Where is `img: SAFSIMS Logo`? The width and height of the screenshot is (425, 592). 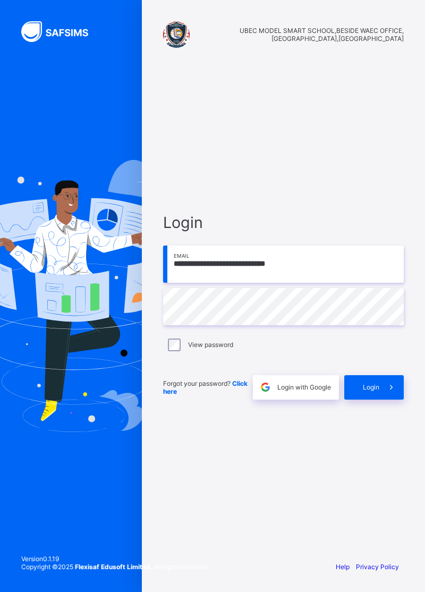 img: SAFSIMS Logo is located at coordinates (61, 31).